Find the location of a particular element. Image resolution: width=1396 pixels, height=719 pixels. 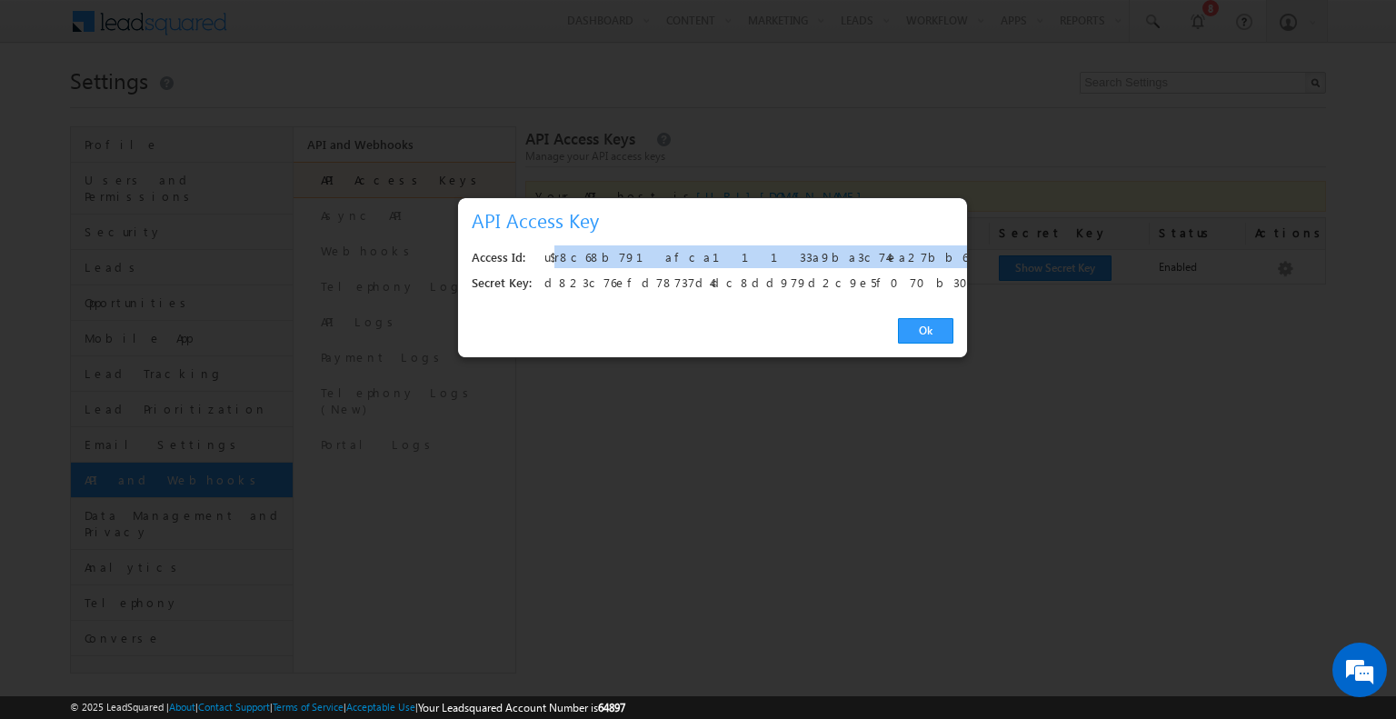

a: Terms of Service is located at coordinates (308, 706).